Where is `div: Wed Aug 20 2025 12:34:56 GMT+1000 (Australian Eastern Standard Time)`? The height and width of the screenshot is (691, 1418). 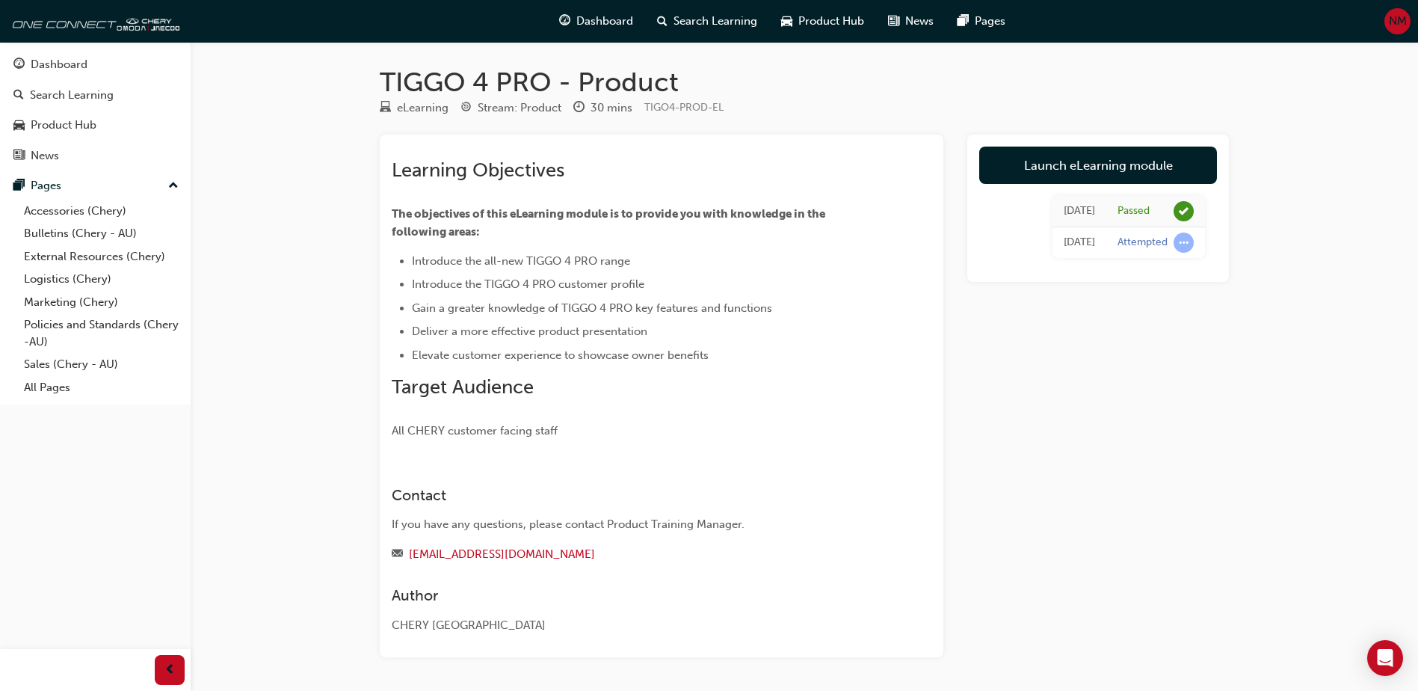
div: Wed Aug 20 2025 12:34:56 GMT+1000 (Australian Eastern Standard Time) is located at coordinates (1080, 211).